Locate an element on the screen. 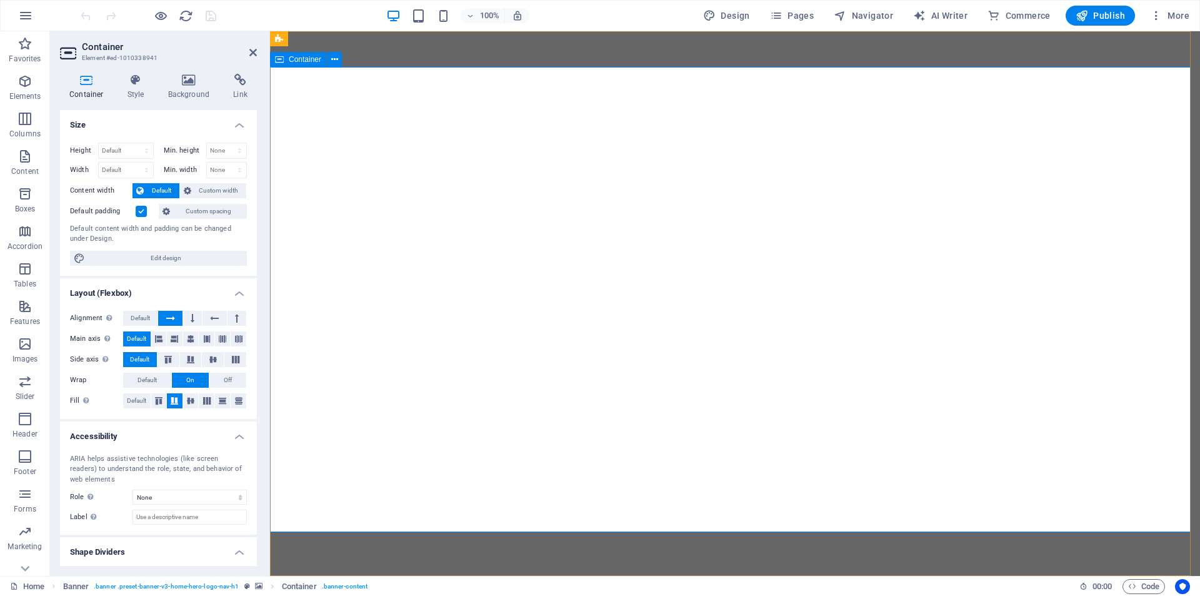  label: Content width is located at coordinates (101, 191).